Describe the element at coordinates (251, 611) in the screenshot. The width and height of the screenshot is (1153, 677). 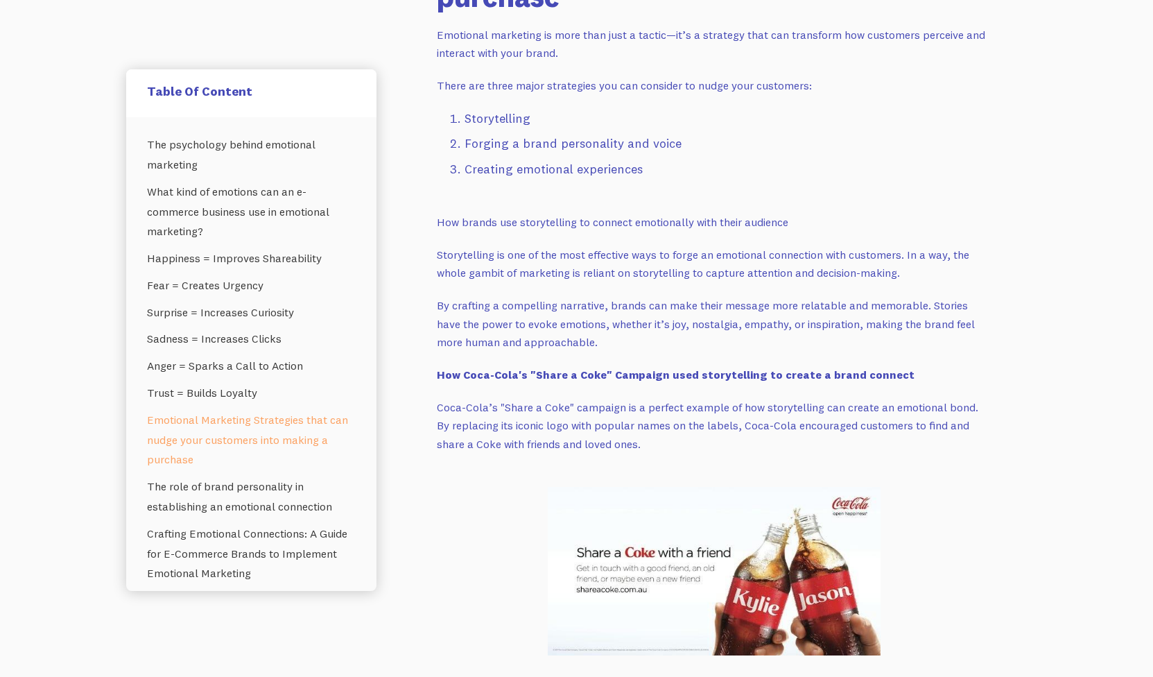
I see `a: Identifying the Right Emotions for Your Brand` at that location.